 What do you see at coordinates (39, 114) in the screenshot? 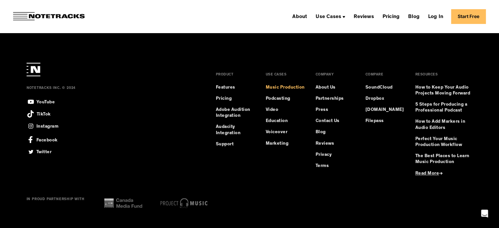
I see `a: TikTok` at bounding box center [39, 114].